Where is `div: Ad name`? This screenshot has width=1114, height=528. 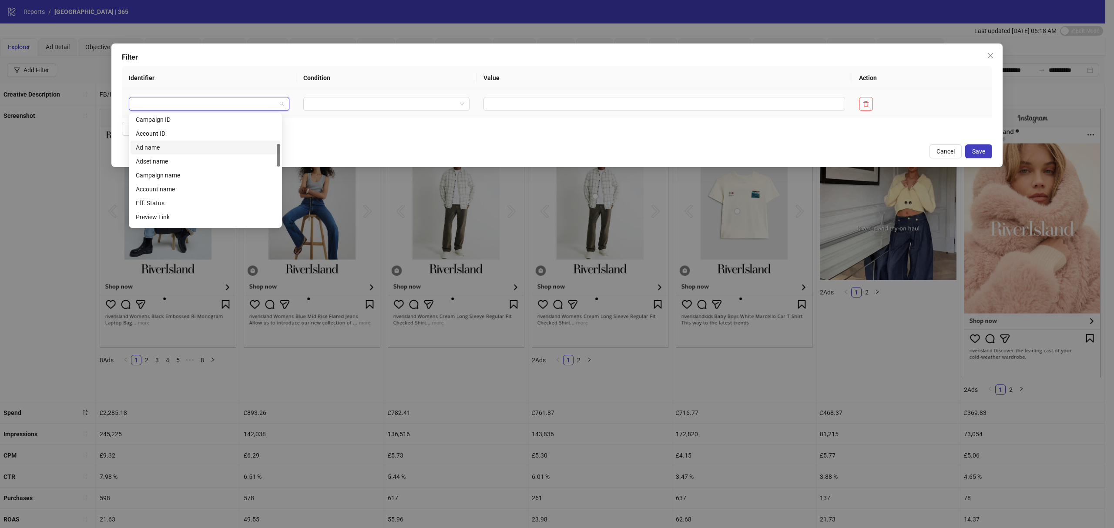
div: Ad name is located at coordinates (205, 147).